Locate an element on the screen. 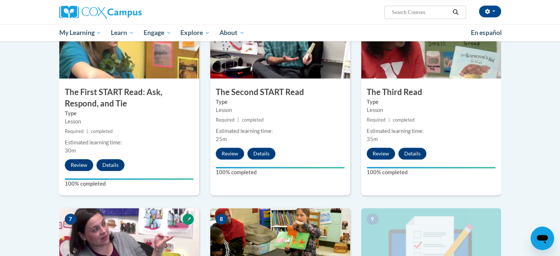 This screenshot has width=560, height=256. span: Explore is located at coordinates (195, 33).